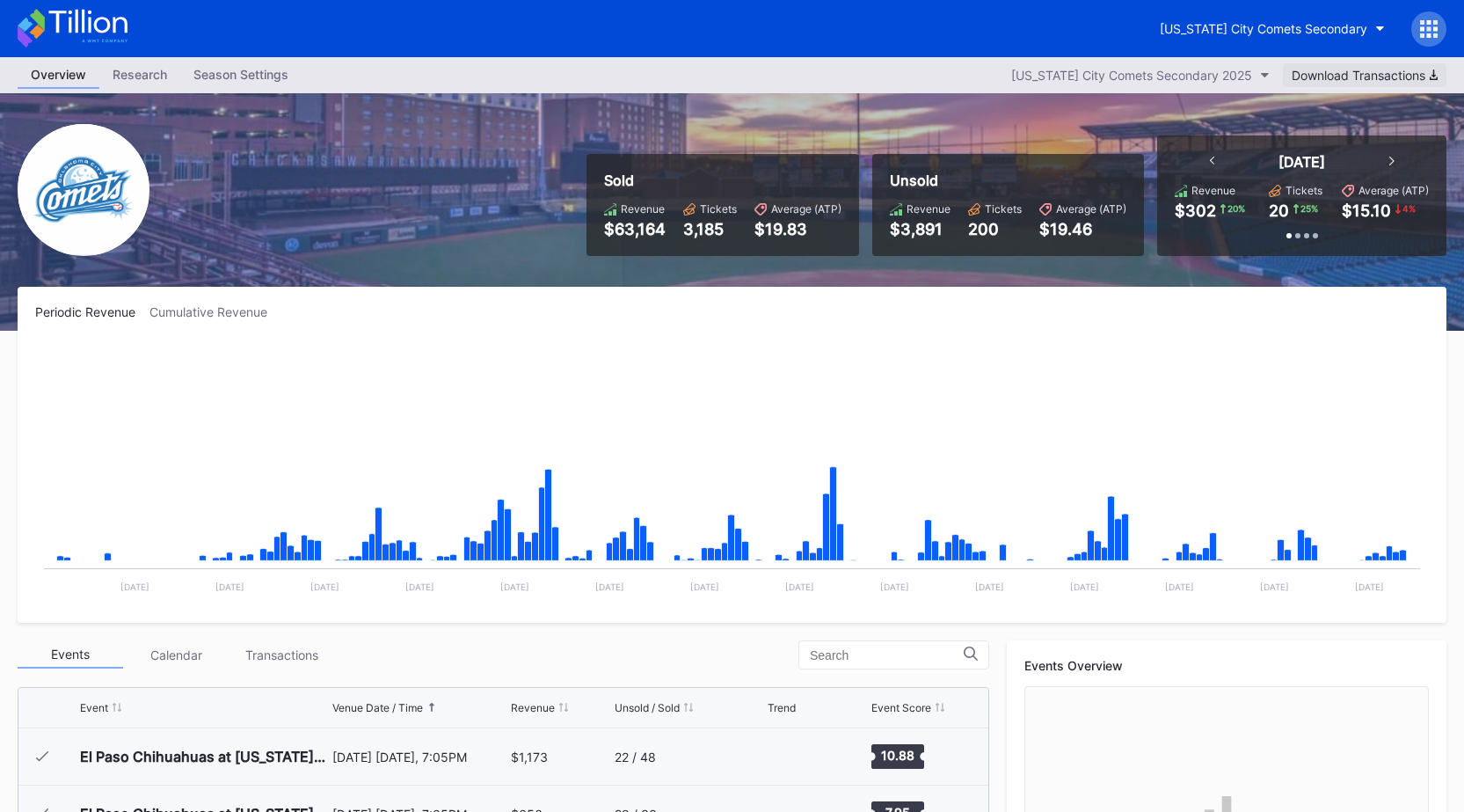 The width and height of the screenshot is (1464, 812). Describe the element at coordinates (920, 229) in the screenshot. I see `div: $3,891` at that location.